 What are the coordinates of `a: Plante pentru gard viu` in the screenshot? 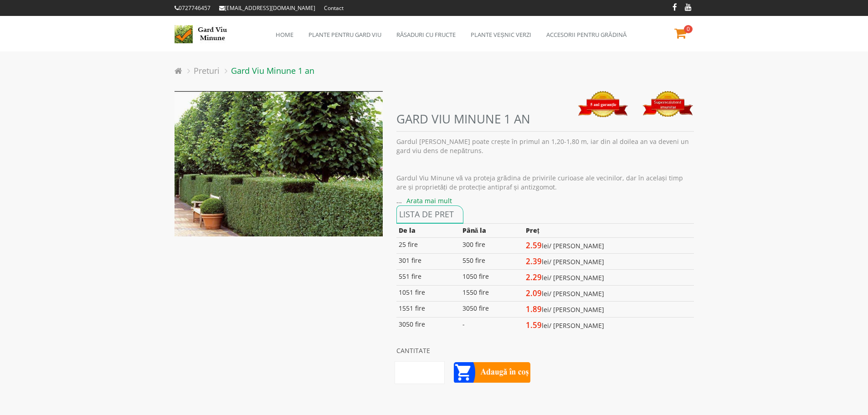 It's located at (344, 34).